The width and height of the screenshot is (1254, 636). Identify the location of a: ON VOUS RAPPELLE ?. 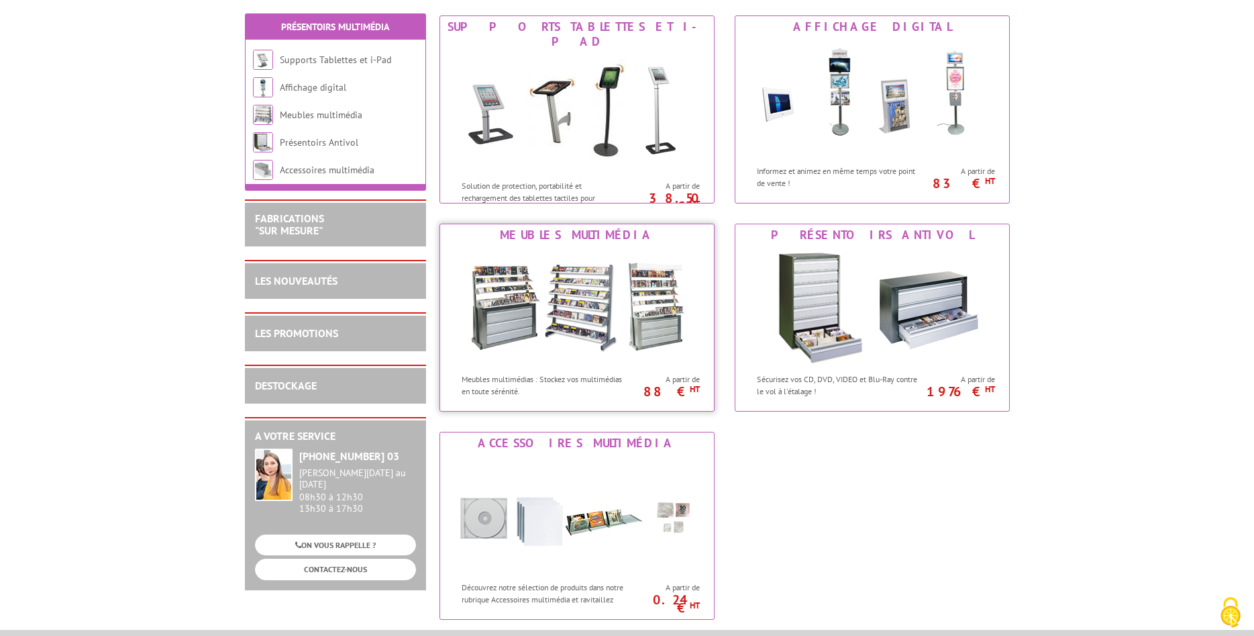
(336, 544).